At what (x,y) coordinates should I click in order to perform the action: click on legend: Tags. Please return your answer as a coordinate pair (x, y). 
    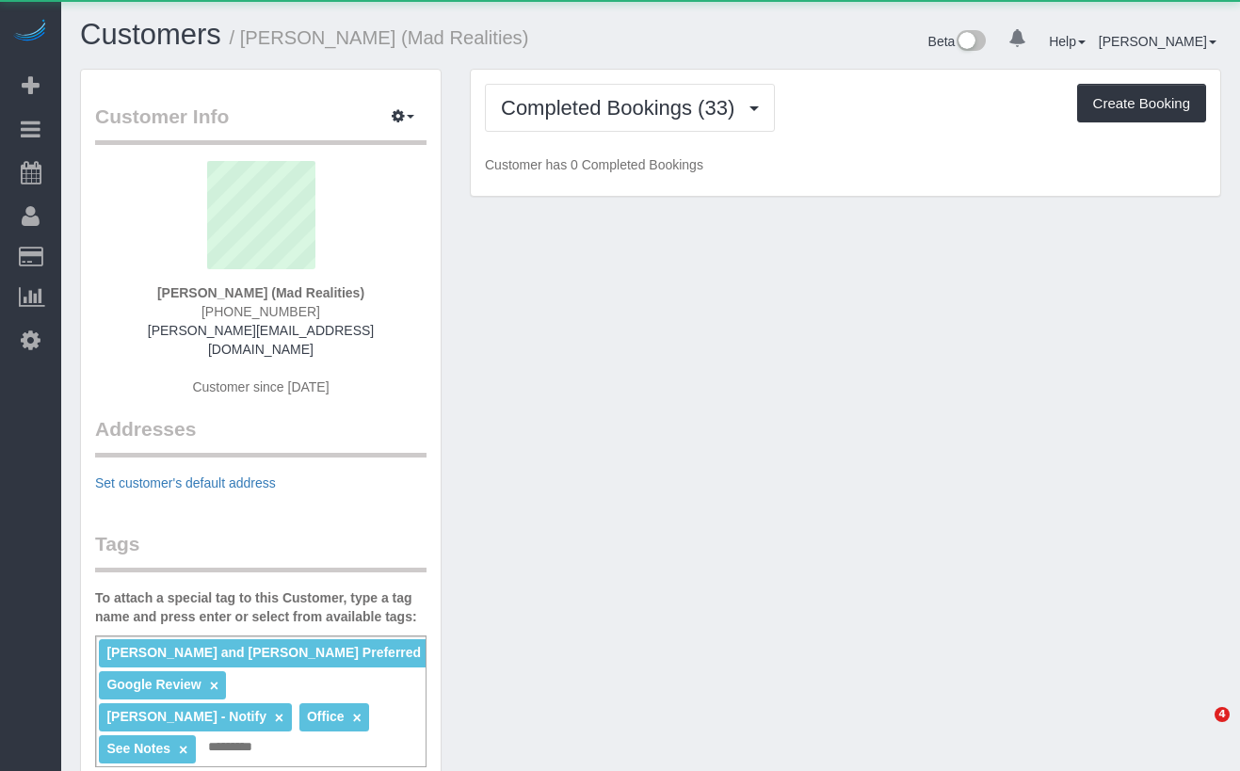
    Looking at the image, I should click on (261, 551).